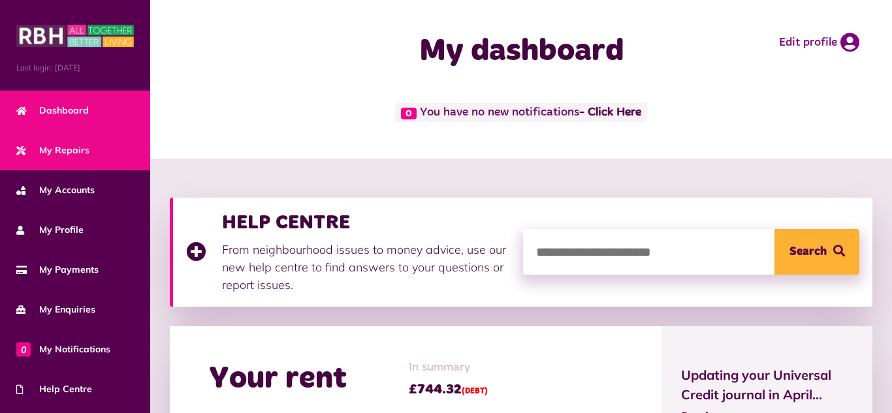 The width and height of the screenshot is (892, 413). What do you see at coordinates (819, 42) in the screenshot?
I see `a: Edit profile` at bounding box center [819, 42].